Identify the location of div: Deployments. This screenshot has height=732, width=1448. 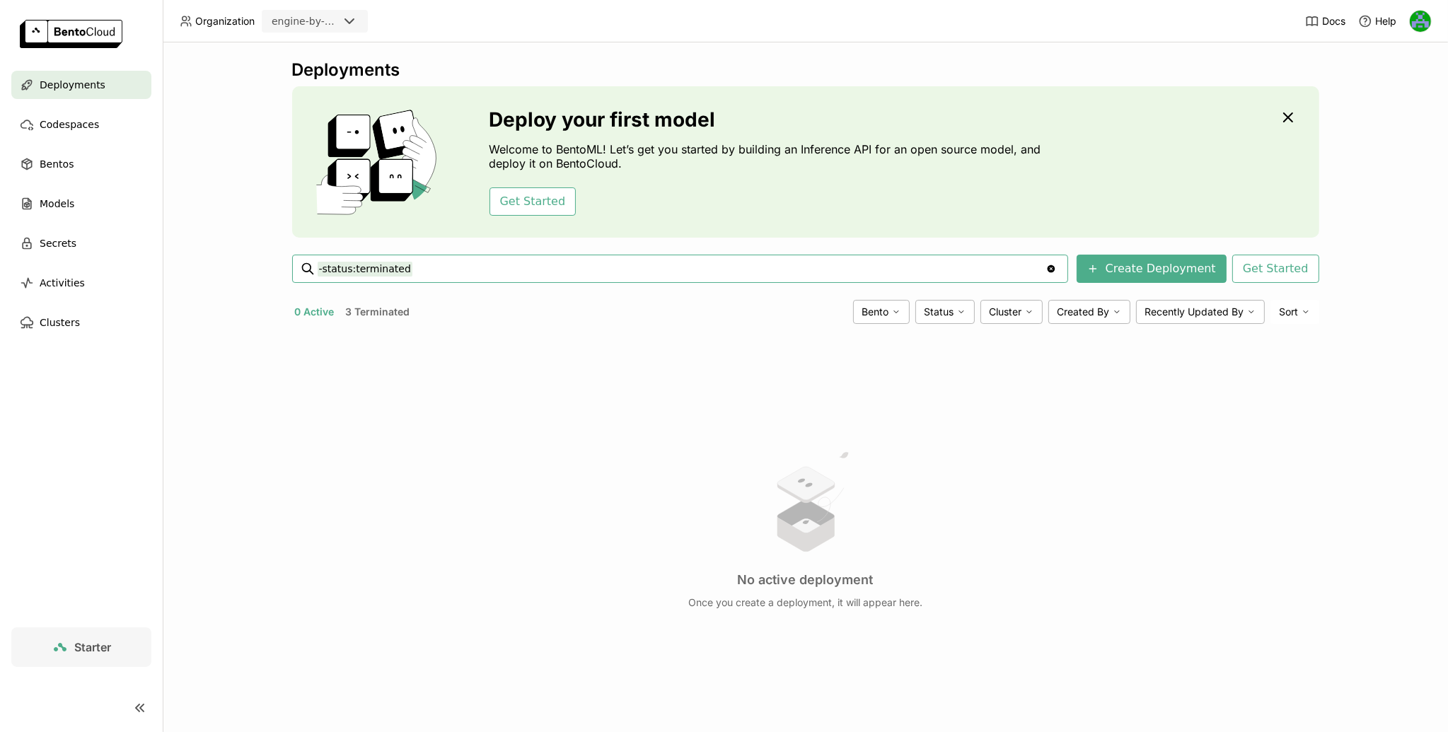
(806, 70).